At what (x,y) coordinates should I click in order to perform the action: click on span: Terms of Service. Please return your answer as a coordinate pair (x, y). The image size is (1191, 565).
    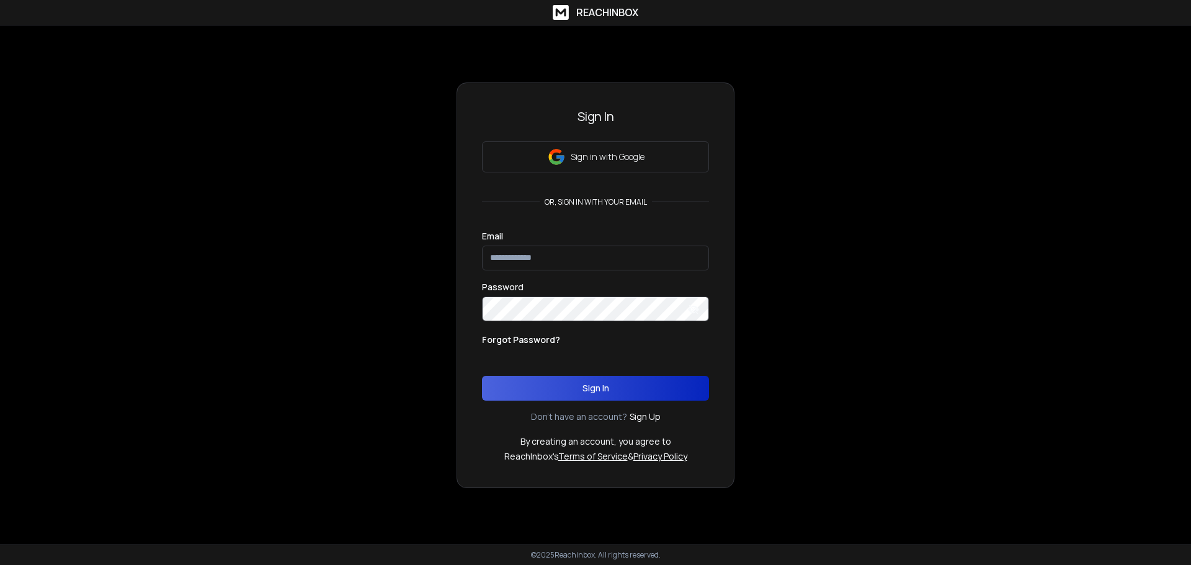
    Looking at the image, I should click on (593, 456).